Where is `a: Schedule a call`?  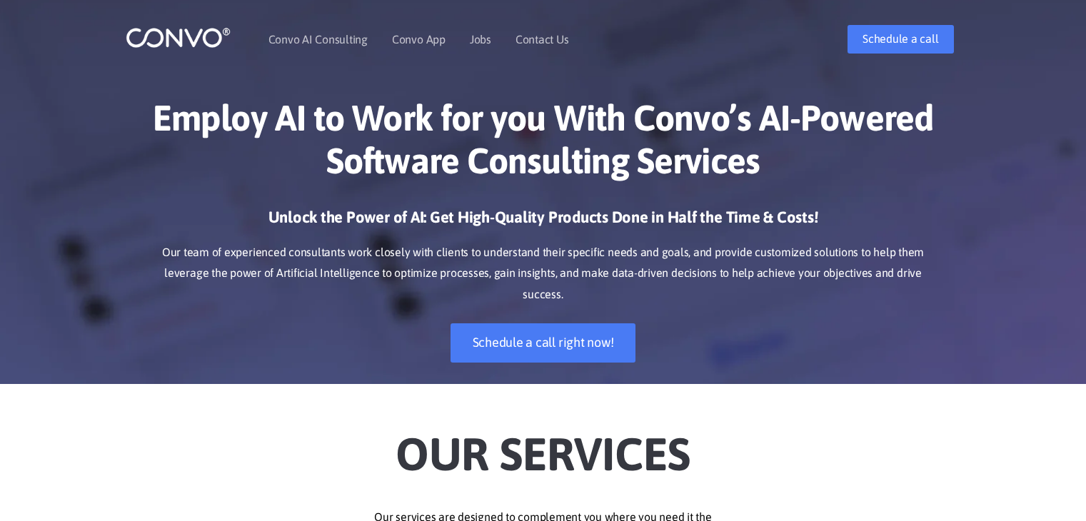
a: Schedule a call is located at coordinates (900, 39).